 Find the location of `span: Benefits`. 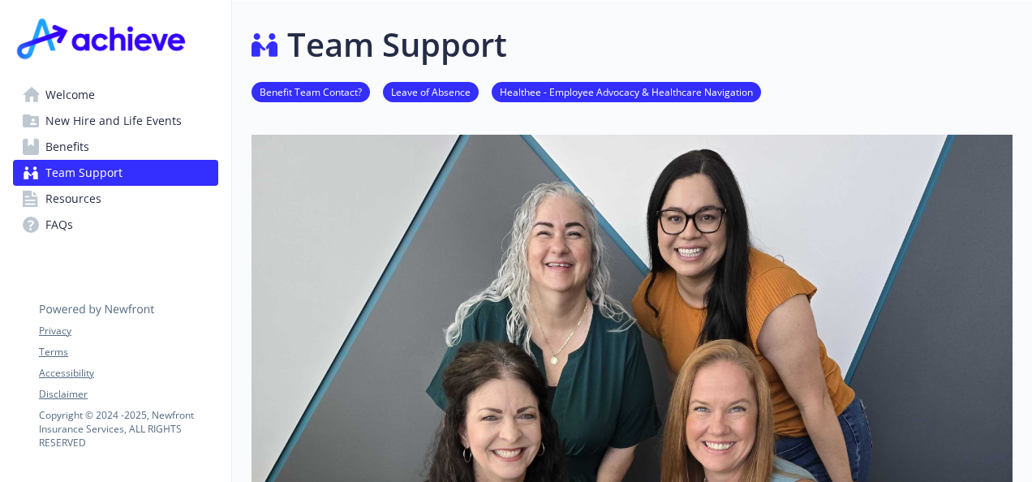

span: Benefits is located at coordinates (67, 147).